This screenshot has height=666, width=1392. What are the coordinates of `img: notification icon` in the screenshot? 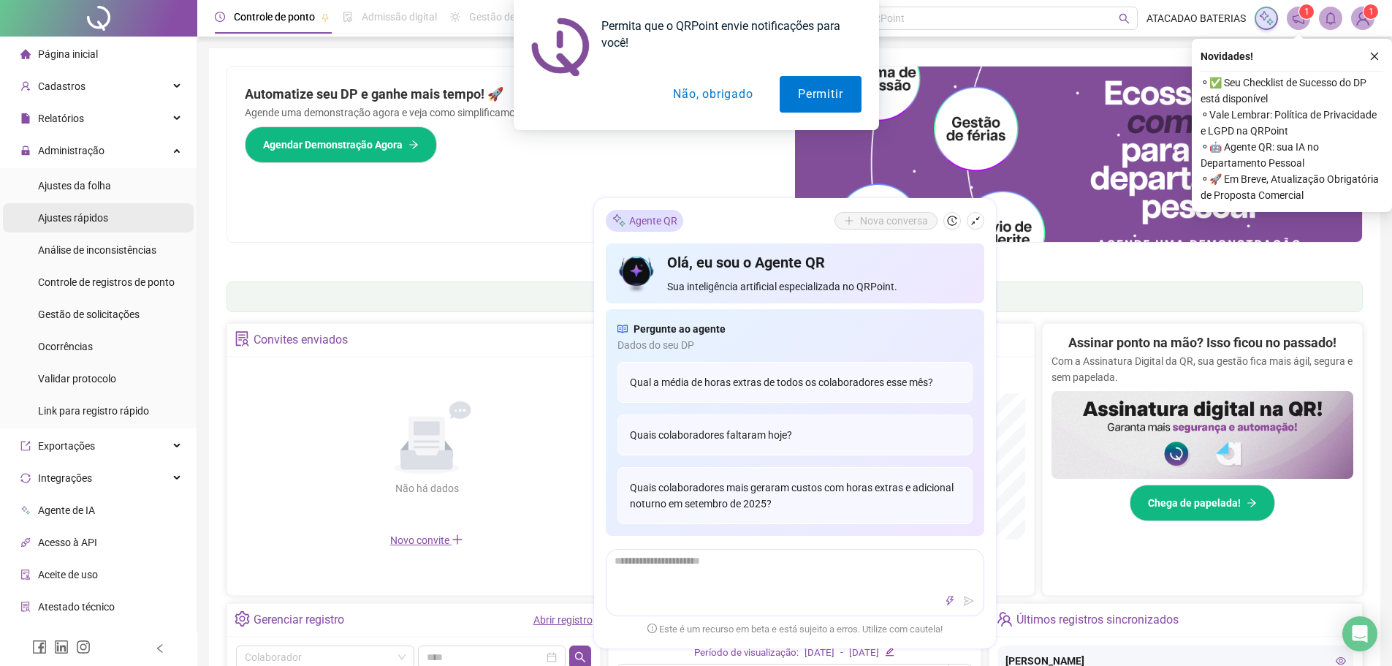 It's located at (561, 47).